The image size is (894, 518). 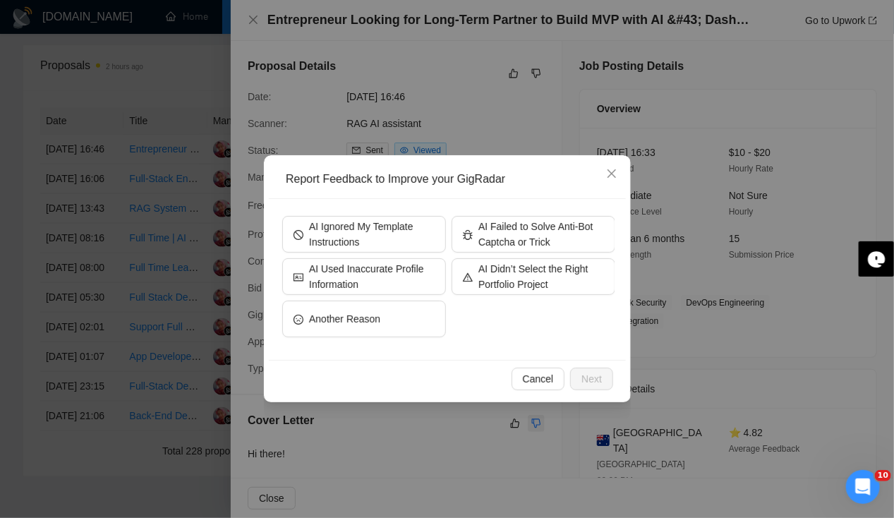 What do you see at coordinates (533, 234) in the screenshot?
I see `button: bugAI Failed to Solve Anti-Bot Captcha or Trick` at bounding box center [533, 234].